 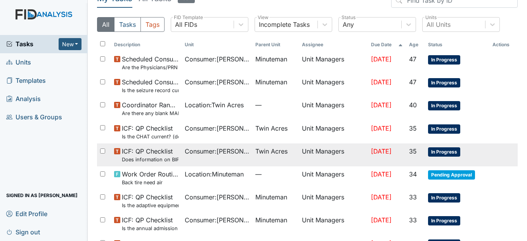 What do you see at coordinates (150, 182) in the screenshot?
I see `small: Back tire need air` at bounding box center [150, 182].